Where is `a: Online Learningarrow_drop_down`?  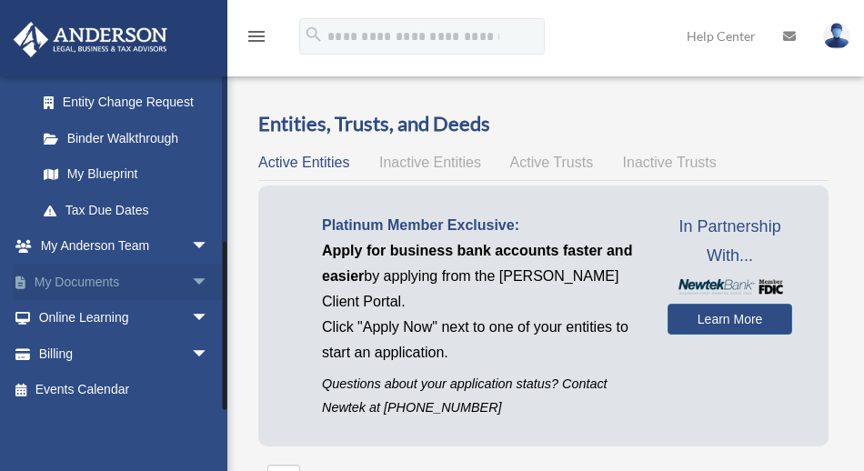 a: Online Learningarrow_drop_down is located at coordinates (125, 318).